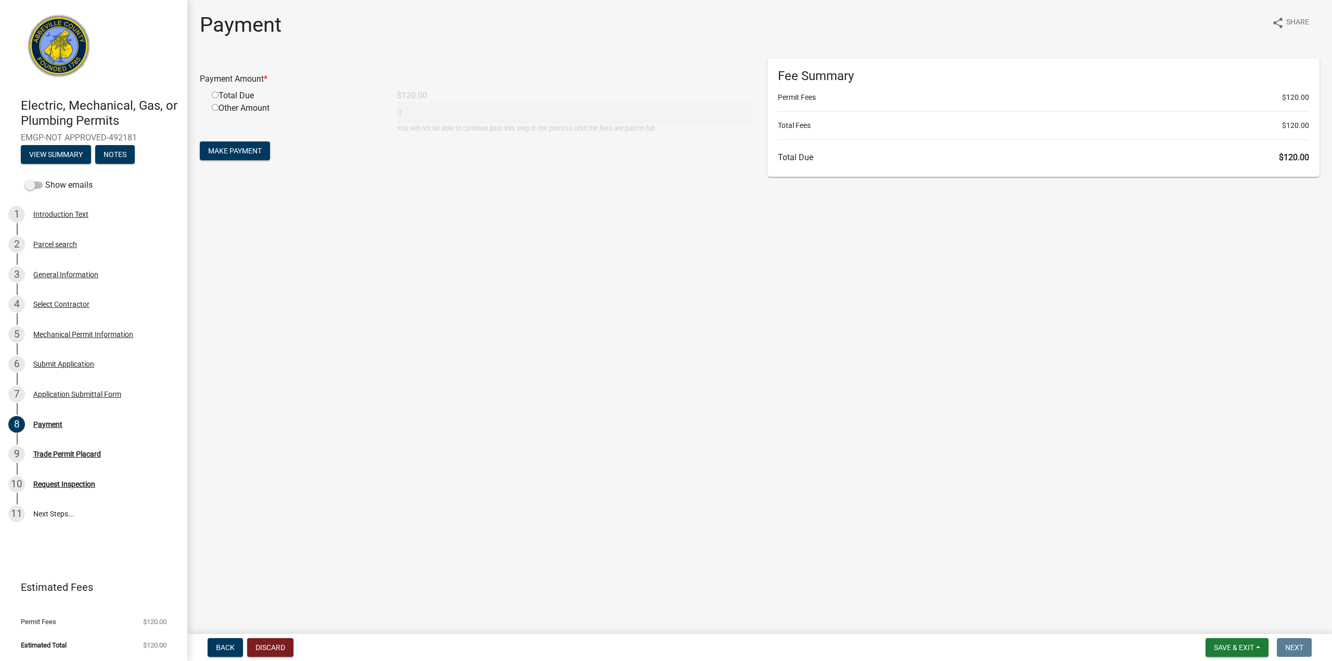 Image resolution: width=1332 pixels, height=661 pixels. Describe the element at coordinates (115, 155) in the screenshot. I see `wm-modal-confirm: Notes` at that location.